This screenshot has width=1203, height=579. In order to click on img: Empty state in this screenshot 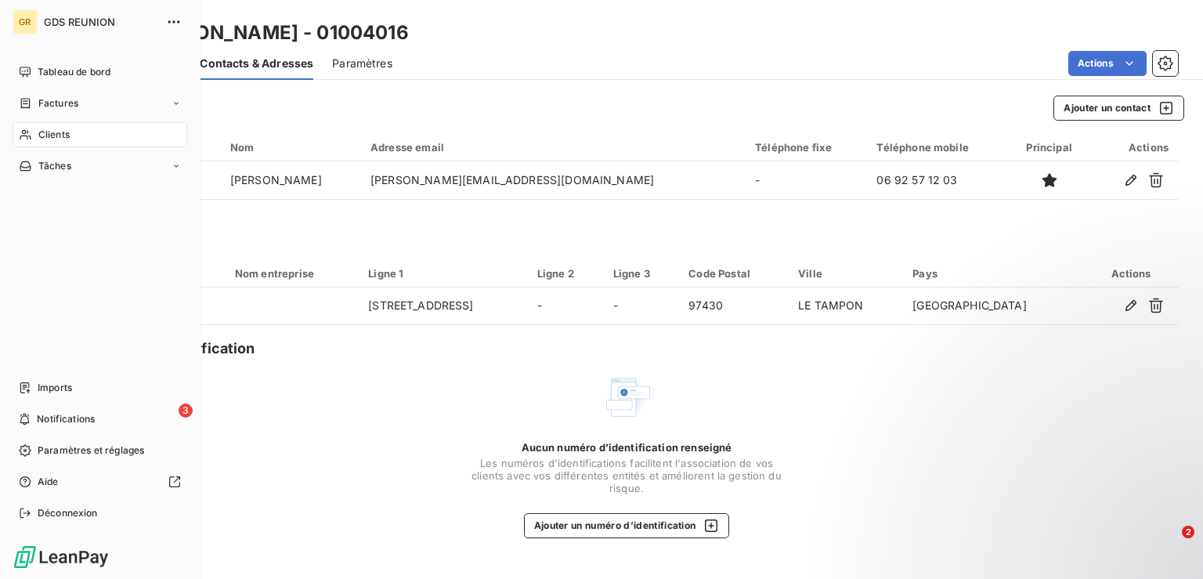, I will do `click(626, 397)`.